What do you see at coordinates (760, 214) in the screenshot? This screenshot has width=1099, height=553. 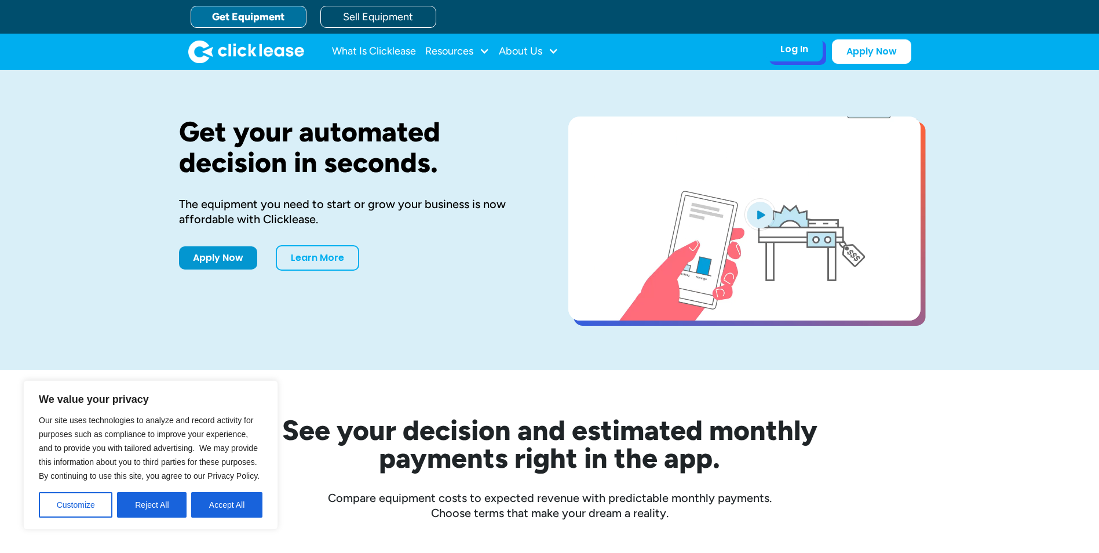 I see `img: Blue play button logo on a light blue circular background` at bounding box center [760, 214].